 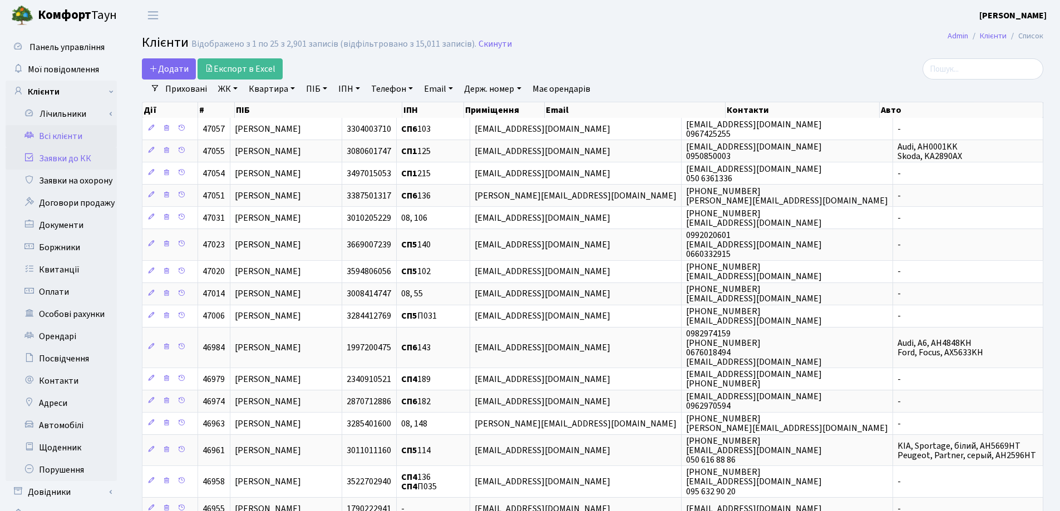 What do you see at coordinates (186, 89) in the screenshot?
I see `a: Приховані` at bounding box center [186, 89].